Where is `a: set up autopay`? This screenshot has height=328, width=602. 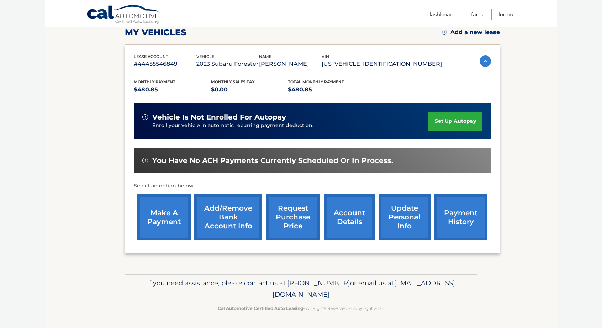 a: set up autopay is located at coordinates (455, 121).